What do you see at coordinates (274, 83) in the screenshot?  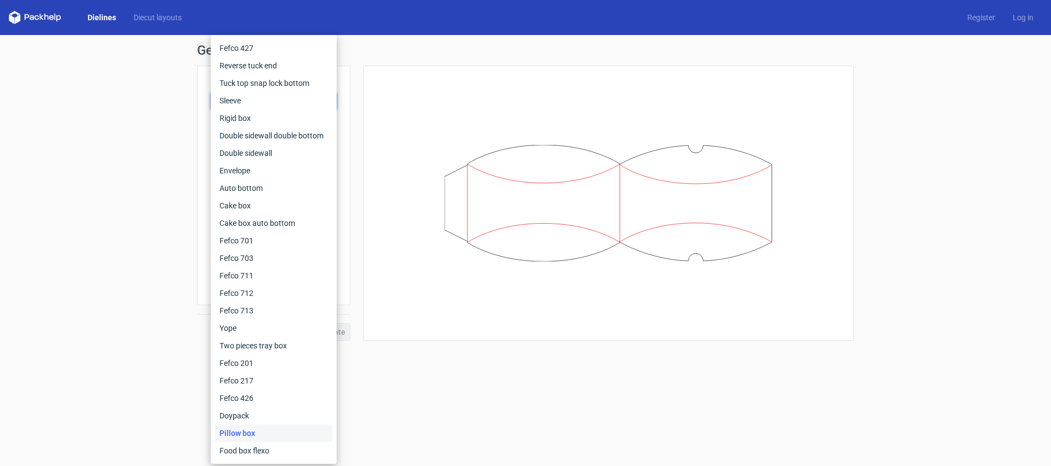 I see `div: Tuck top snap lock bottom` at bounding box center [274, 83].